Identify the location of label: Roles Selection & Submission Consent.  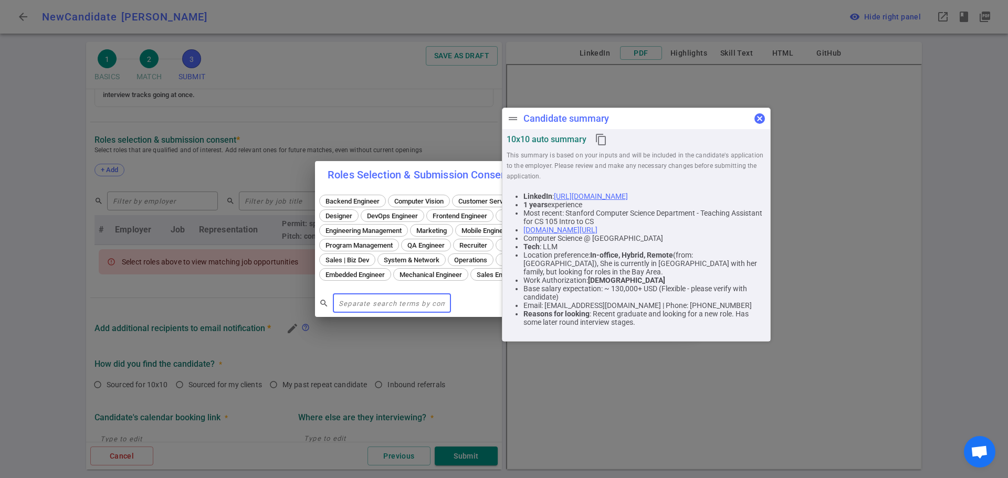
(421, 175).